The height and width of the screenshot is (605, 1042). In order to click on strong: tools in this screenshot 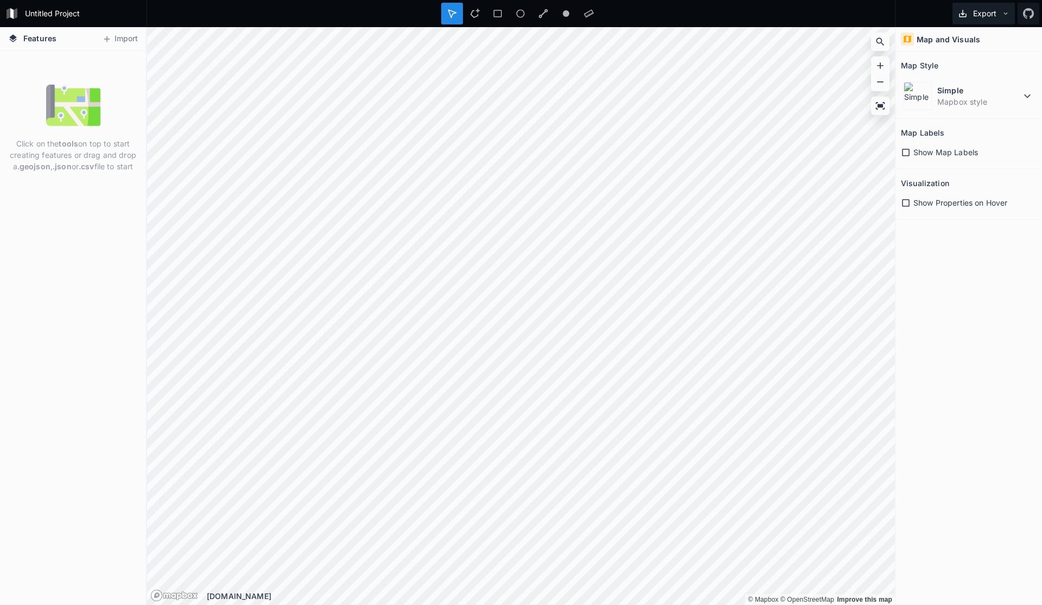, I will do `click(68, 143)`.